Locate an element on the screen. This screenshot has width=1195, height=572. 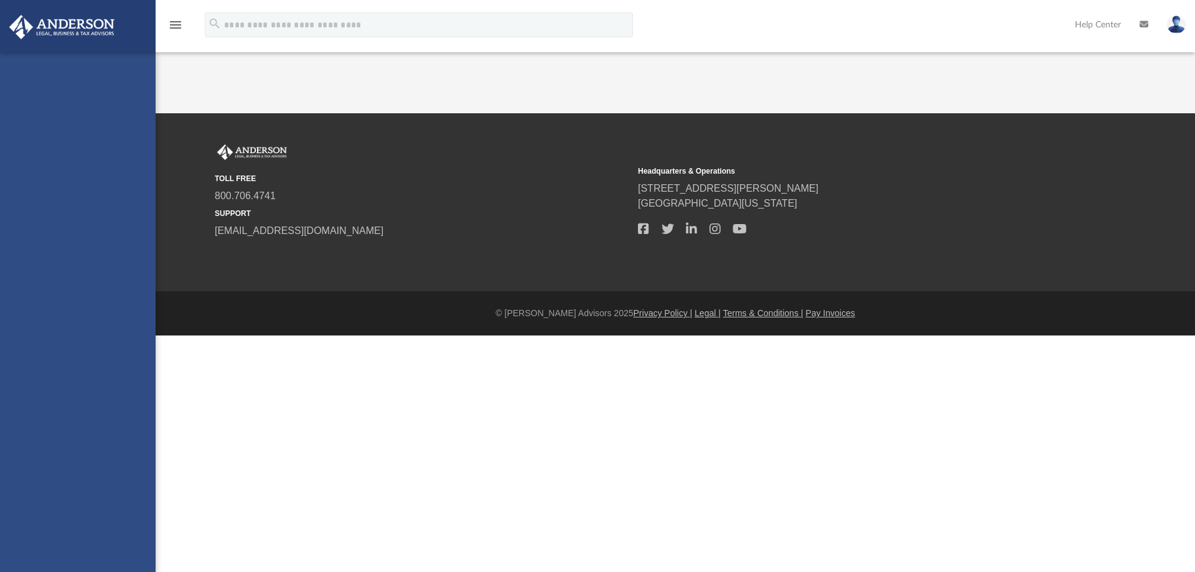
a: Legal | is located at coordinates (708, 313).